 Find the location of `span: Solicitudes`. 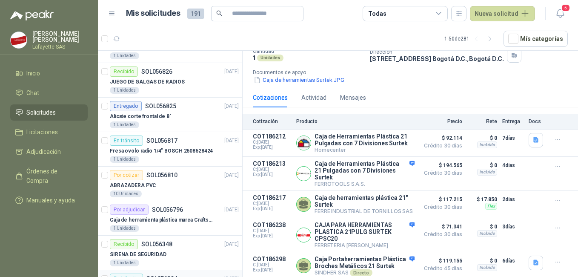

span: Solicitudes is located at coordinates (41, 112).